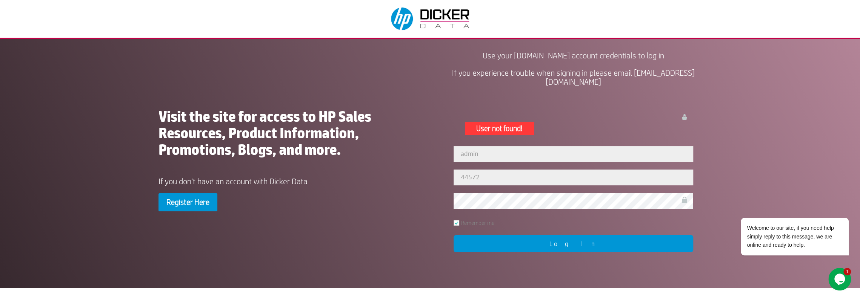 This screenshot has height=298, width=860. I want to click on label: Remember me, so click(474, 223).